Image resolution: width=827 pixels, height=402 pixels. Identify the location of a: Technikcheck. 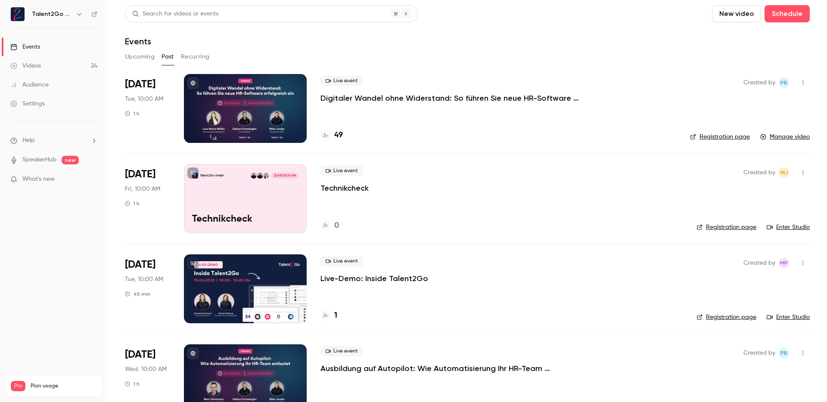
(345, 188).